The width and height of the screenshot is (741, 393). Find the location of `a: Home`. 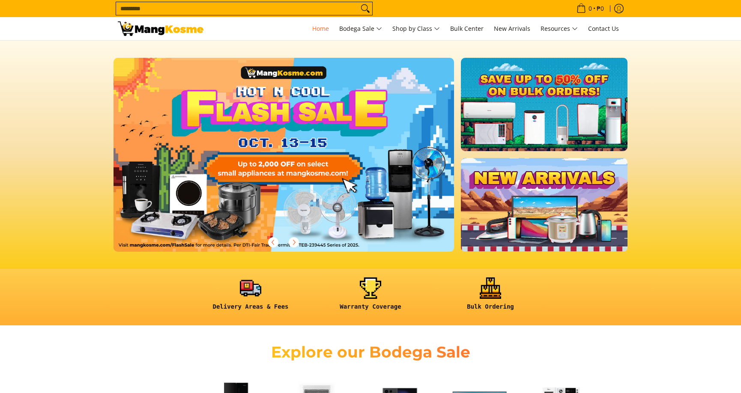

a: Home is located at coordinates (320, 29).